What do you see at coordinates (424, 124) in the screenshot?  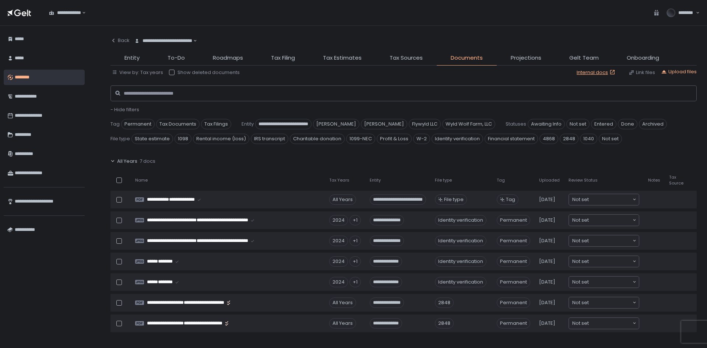 I see `span: Flywyld LLC` at bounding box center [424, 124].